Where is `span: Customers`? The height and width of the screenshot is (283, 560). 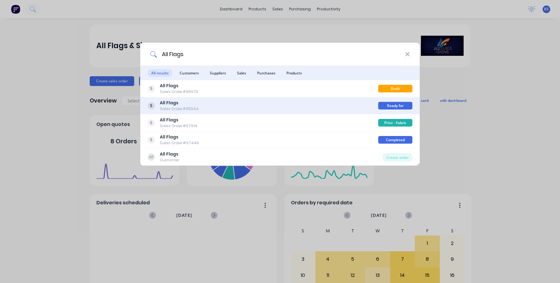 span: Customers is located at coordinates (189, 73).